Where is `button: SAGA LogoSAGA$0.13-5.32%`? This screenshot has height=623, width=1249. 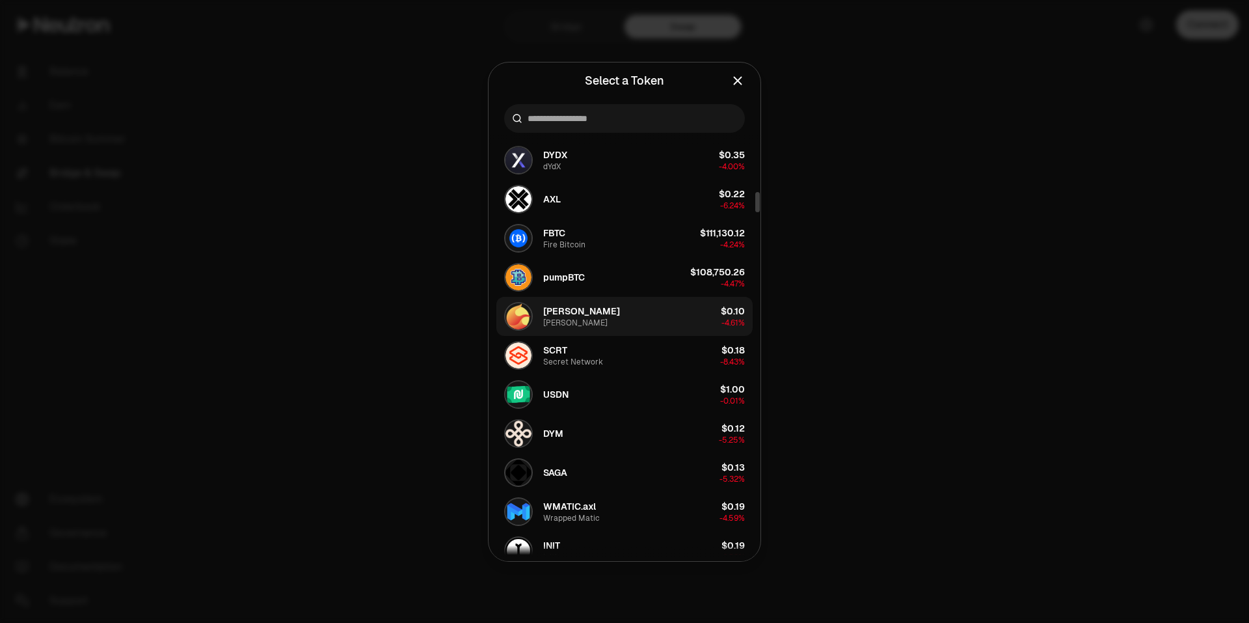
button: SAGA LogoSAGA$0.13-5.32% is located at coordinates (625, 472).